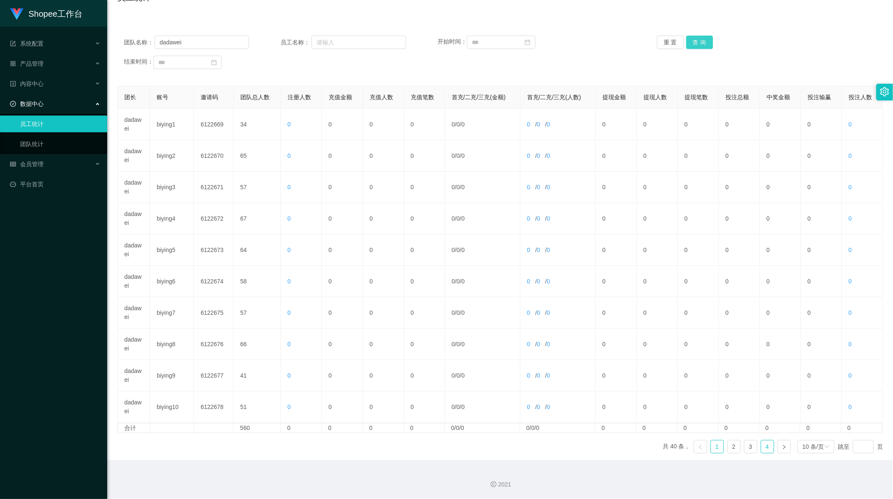  What do you see at coordinates (884, 92) in the screenshot?
I see `i: 图标: setting` at bounding box center [884, 92].